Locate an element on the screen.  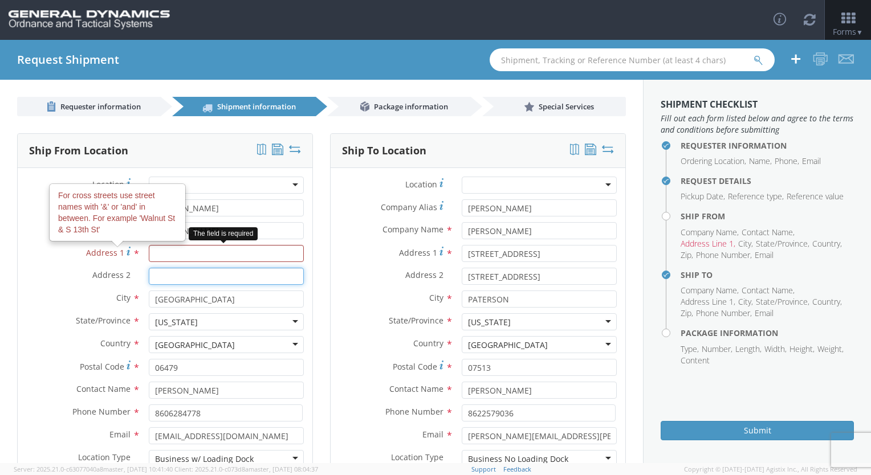
span: Shipment information is located at coordinates (256, 107).